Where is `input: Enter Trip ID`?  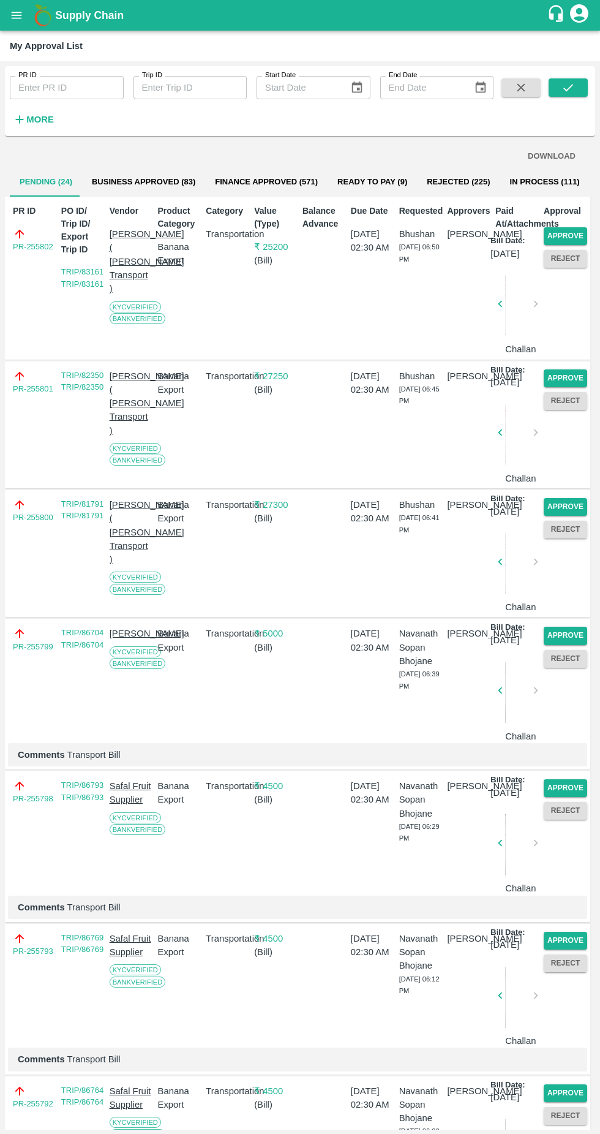
input: Enter Trip ID is located at coordinates (191, 88).